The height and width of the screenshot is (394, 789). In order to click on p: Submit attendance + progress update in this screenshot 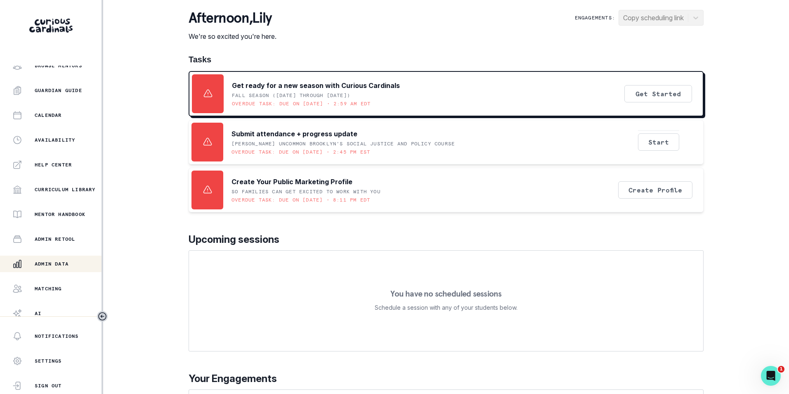, I will do `click(294, 134)`.